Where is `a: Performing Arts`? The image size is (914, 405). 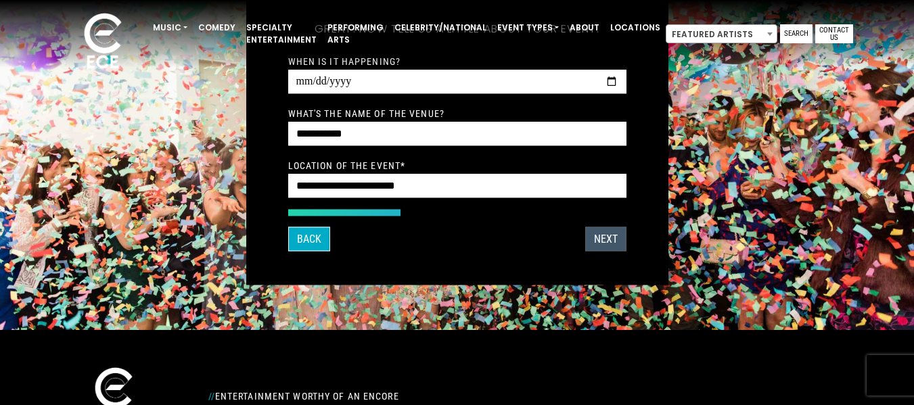
a: Performing Arts is located at coordinates (355, 34).